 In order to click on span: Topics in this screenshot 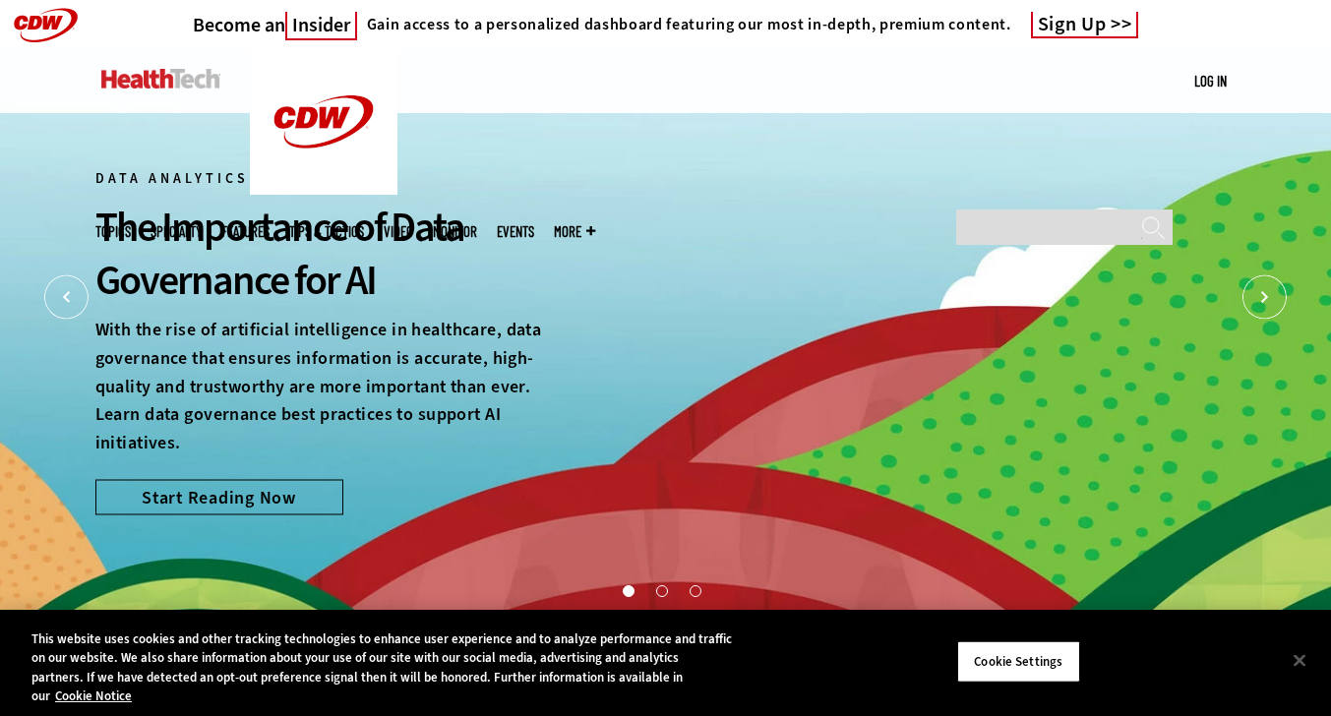, I will do `click(113, 231)`.